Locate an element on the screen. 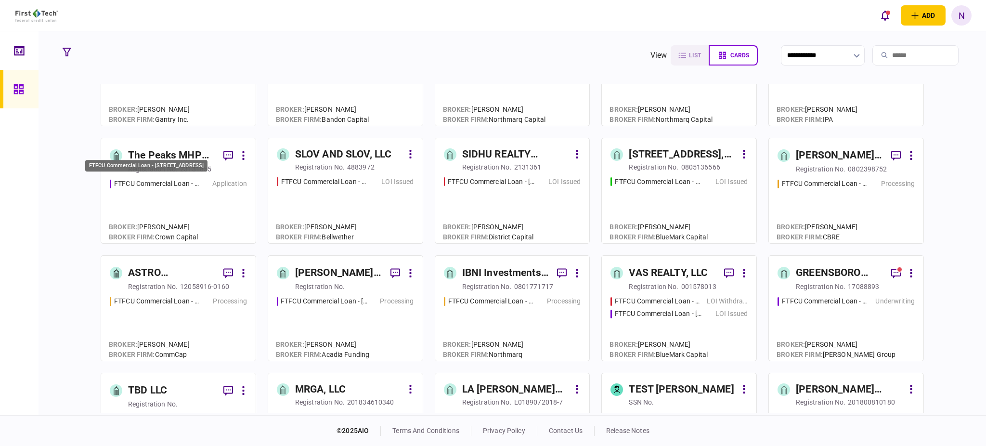 The image size is (986, 446). button: list is located at coordinates (690, 55).